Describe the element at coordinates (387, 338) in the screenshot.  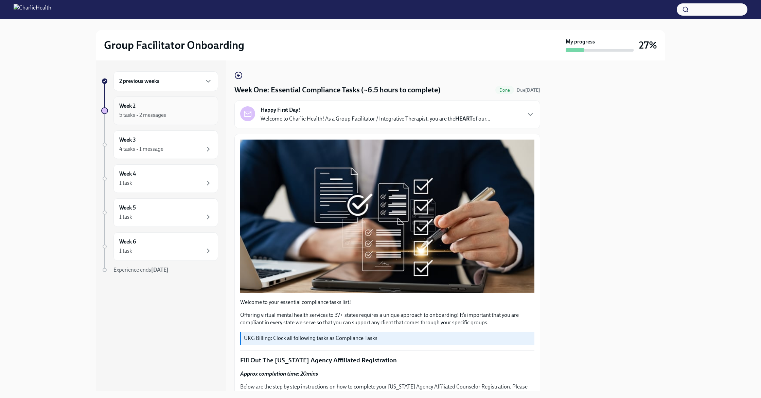
I see `p: UKG Billing: Clock all following tasks as Compliance Tasks` at that location.